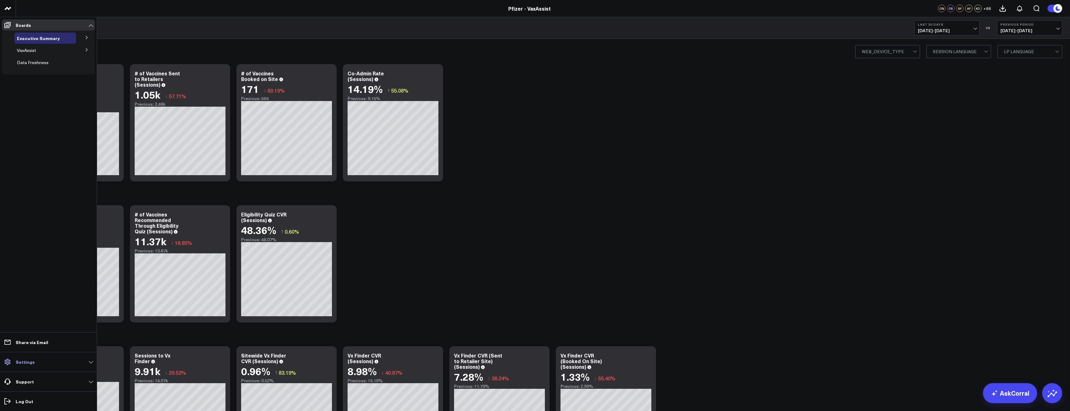 The image size is (1070, 411). I want to click on a: Pfizer - VaxAssist, so click(529, 8).